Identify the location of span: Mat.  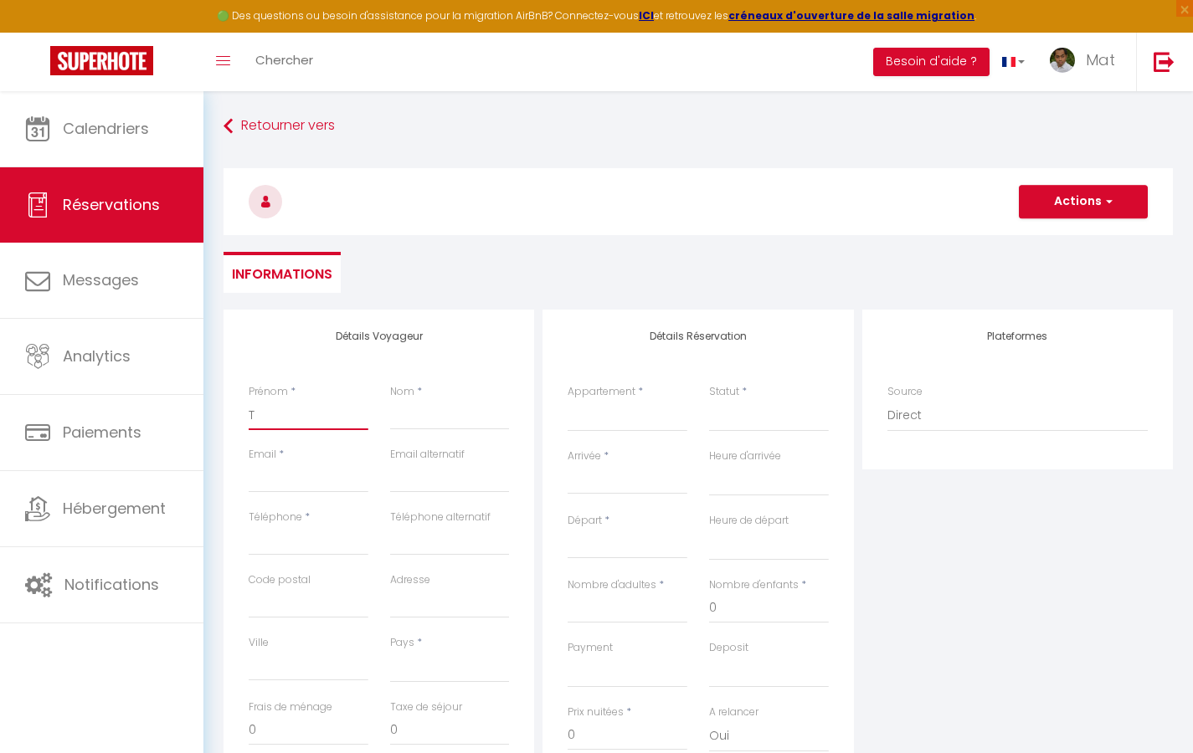
(1100, 59).